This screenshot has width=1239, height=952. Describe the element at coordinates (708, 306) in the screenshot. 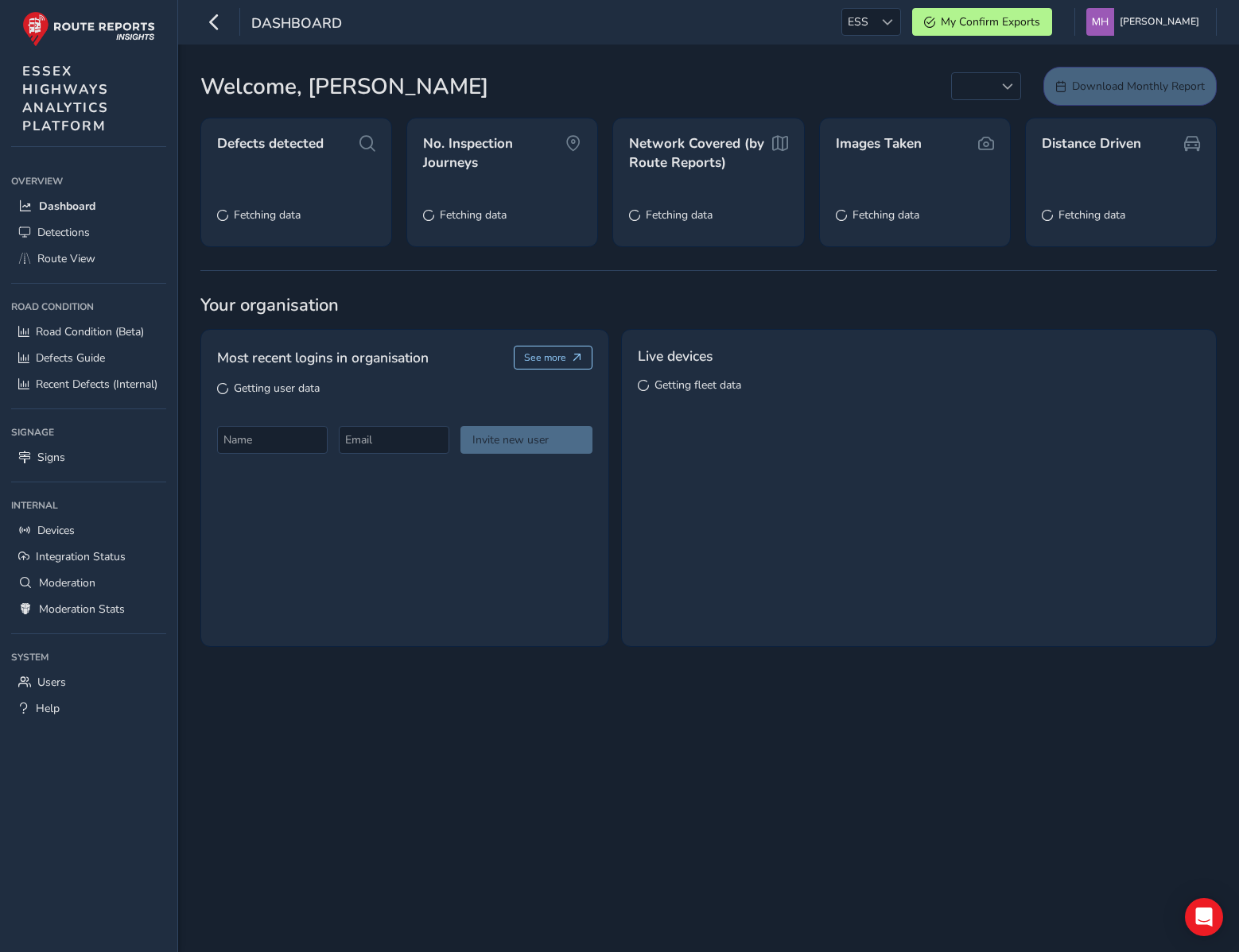

I see `span: Your organisation` at that location.